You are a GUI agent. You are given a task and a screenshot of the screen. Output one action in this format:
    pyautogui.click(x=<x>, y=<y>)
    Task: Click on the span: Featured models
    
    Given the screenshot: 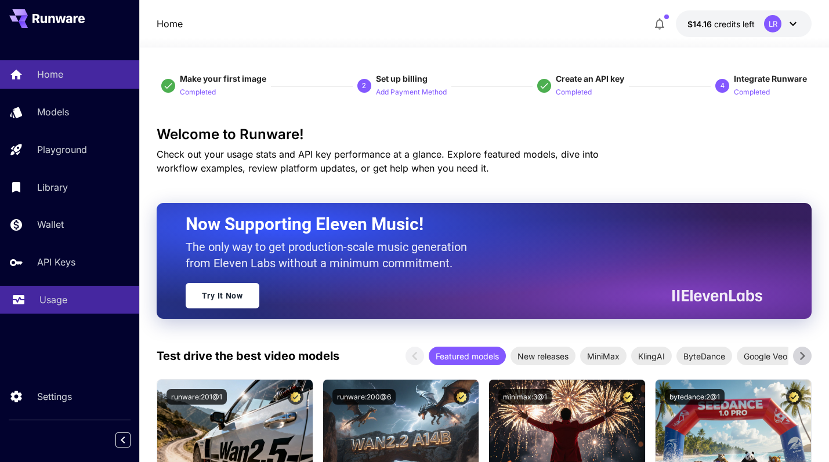 What is the action you would take?
    pyautogui.click(x=467, y=356)
    